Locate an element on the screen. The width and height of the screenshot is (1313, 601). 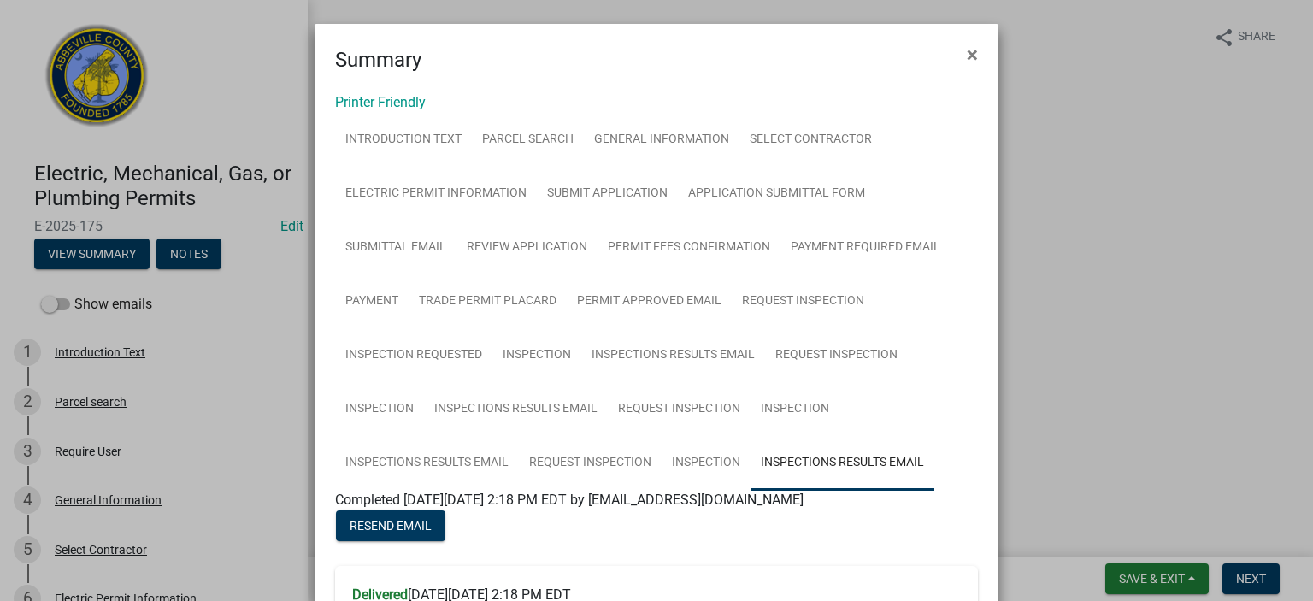
a: Application Submittal Form is located at coordinates (776, 194).